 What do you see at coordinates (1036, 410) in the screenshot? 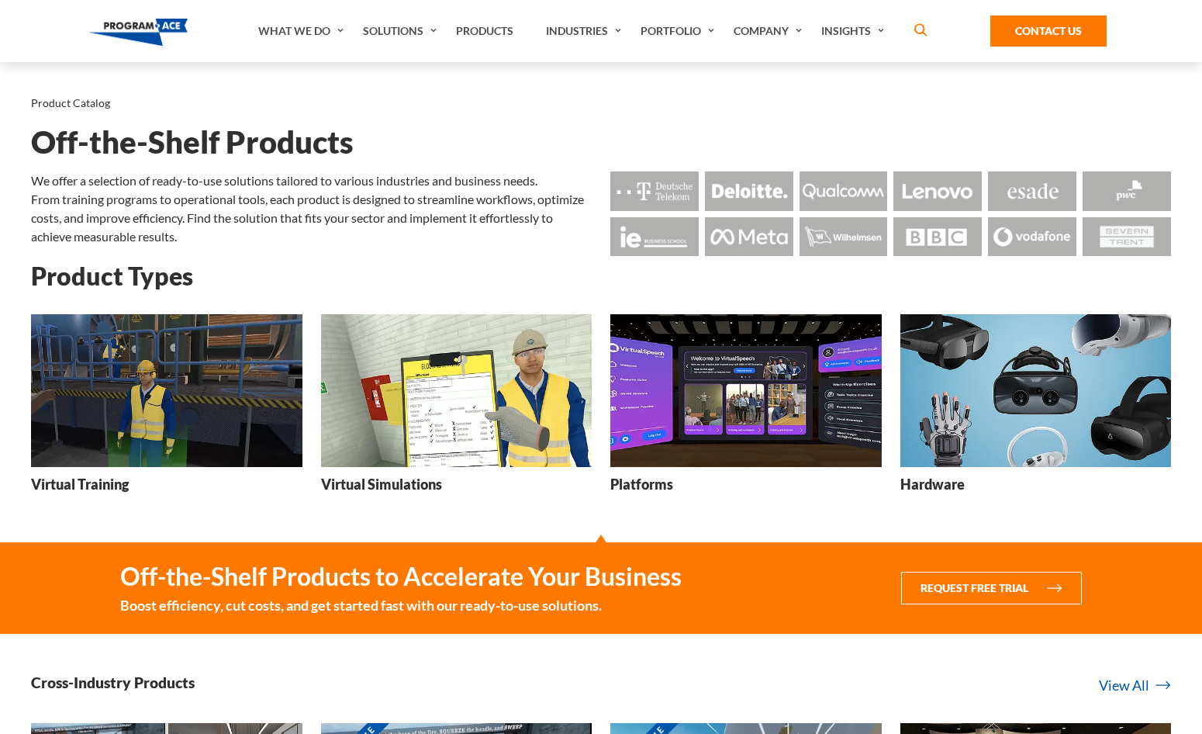
I see `a: Hardware` at bounding box center [1036, 410].